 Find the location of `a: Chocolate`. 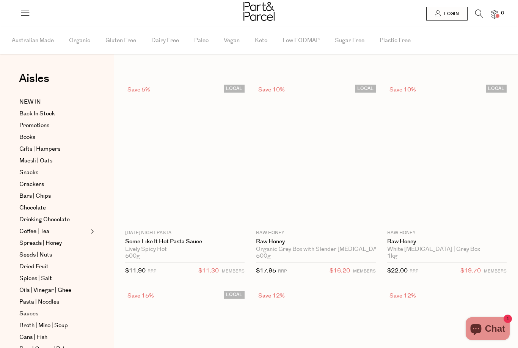

a: Chocolate is located at coordinates (54, 208).